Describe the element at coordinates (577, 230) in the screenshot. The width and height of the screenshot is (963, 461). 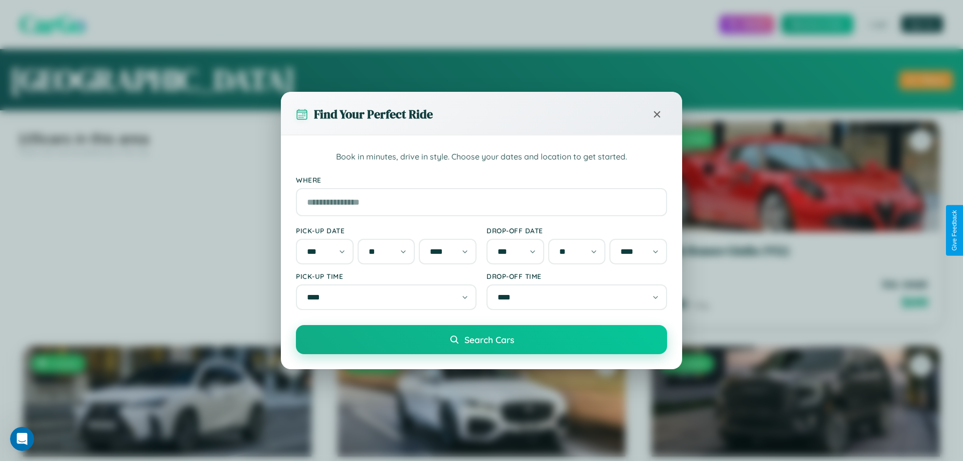
I see `label: Drop-off Date` at that location.